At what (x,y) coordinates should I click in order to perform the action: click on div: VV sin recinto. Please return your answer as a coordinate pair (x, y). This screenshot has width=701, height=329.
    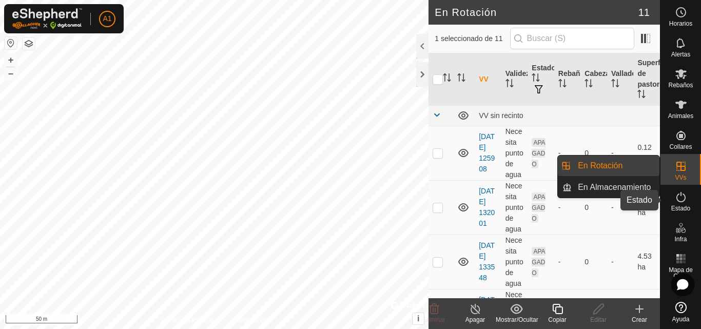
    Looking at the image, I should click on (567, 115).